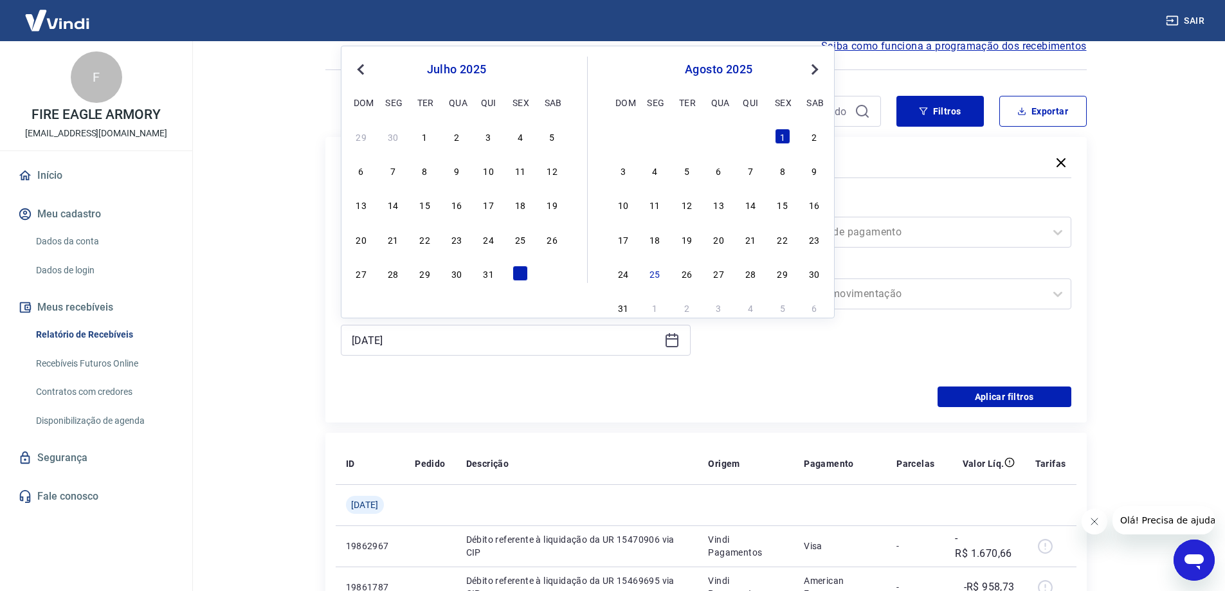 This screenshot has height=591, width=1225. Describe the element at coordinates (362, 170) in the screenshot. I see `div: Choose domingo, 6 de julho de 2025` at that location.